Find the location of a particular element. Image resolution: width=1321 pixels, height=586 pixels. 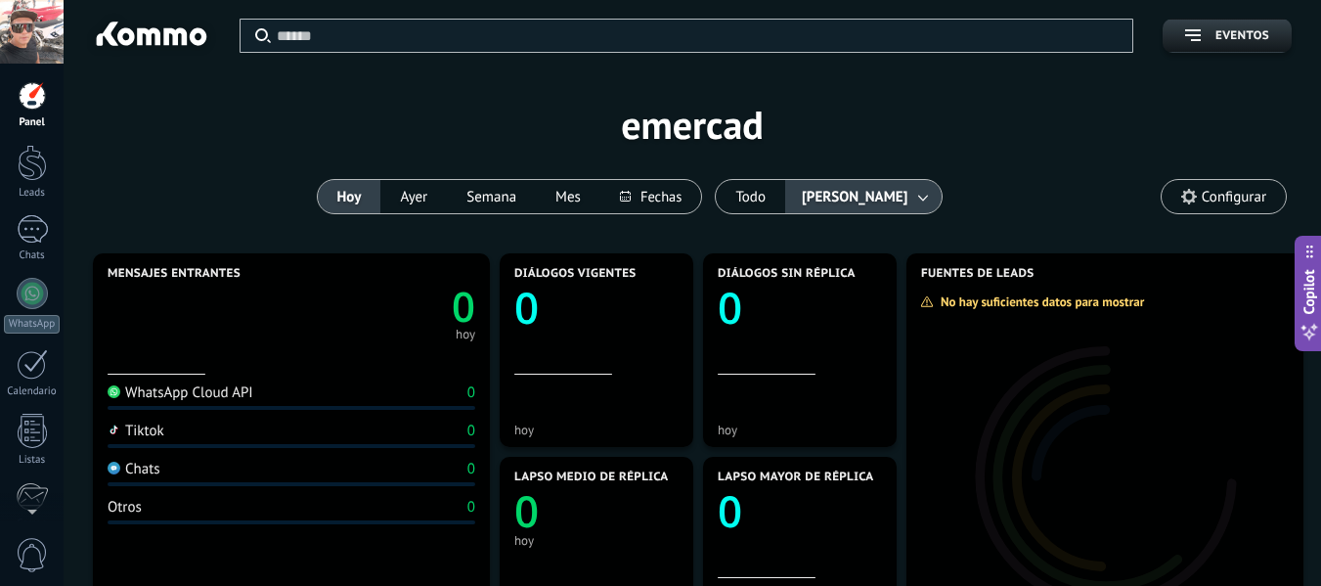

button: Ayer is located at coordinates (414, 197).